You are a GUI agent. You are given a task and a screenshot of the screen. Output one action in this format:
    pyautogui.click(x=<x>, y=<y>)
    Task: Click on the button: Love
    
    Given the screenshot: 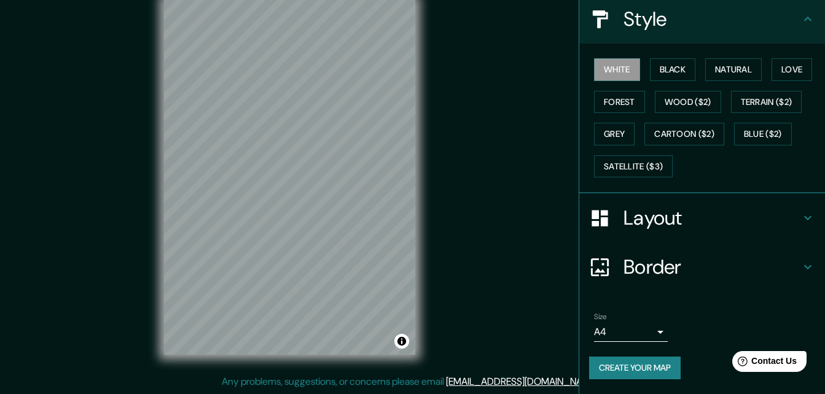 What is the action you would take?
    pyautogui.click(x=792, y=69)
    